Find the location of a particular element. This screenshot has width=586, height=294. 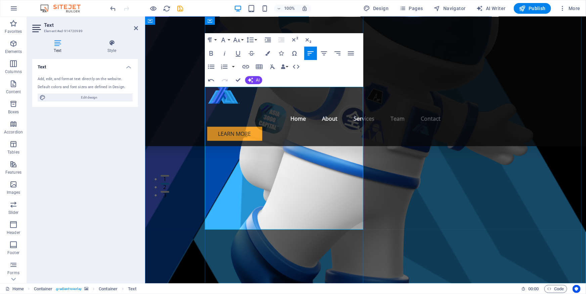

button: AI Writer is located at coordinates (491, 8).